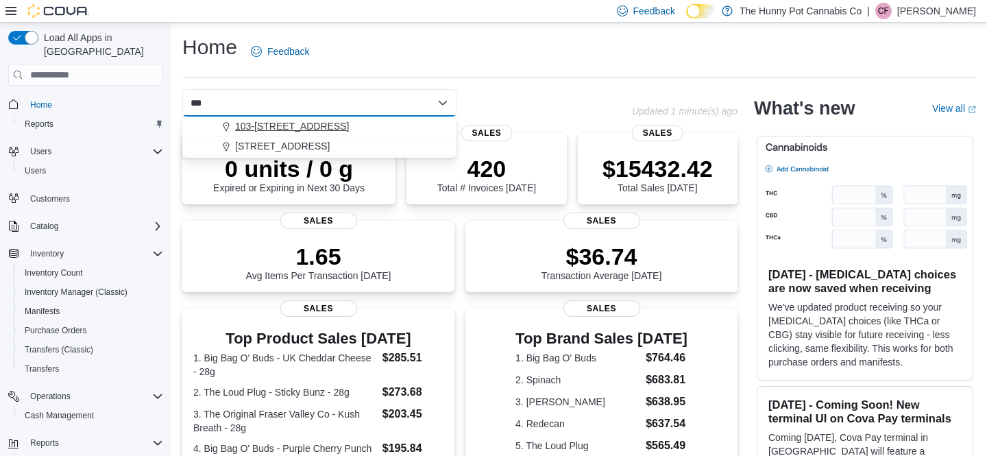  What do you see at coordinates (954, 108) in the screenshot?
I see `a: View allExternal link` at bounding box center [954, 108].